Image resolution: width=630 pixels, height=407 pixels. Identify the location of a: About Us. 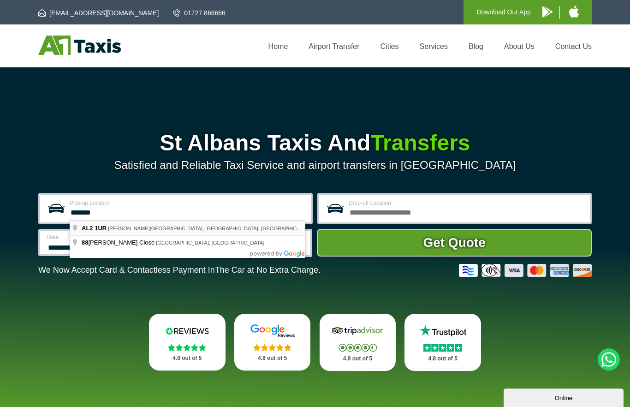
(519, 46).